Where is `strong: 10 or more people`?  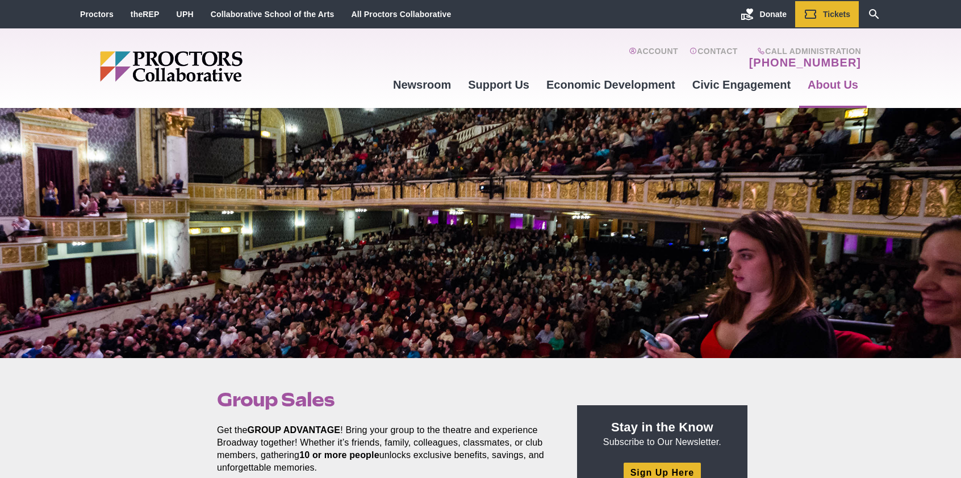 strong: 10 or more people is located at coordinates (339, 454).